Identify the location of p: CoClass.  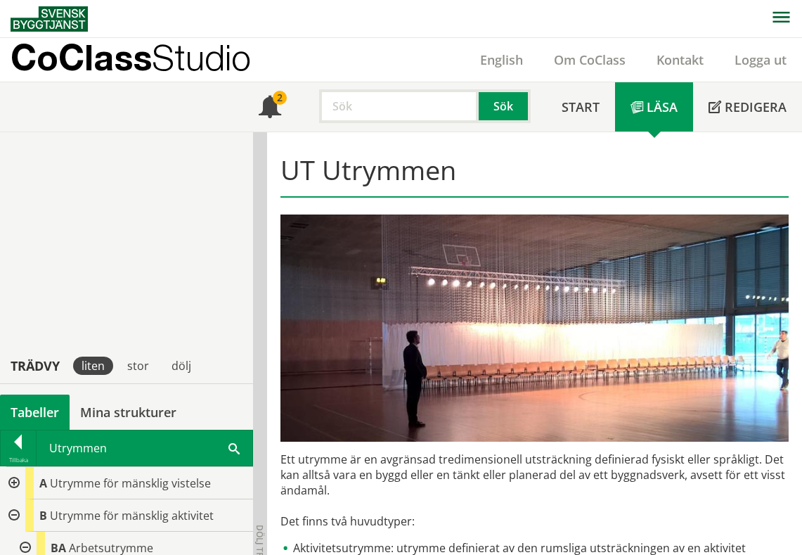
(131, 57).